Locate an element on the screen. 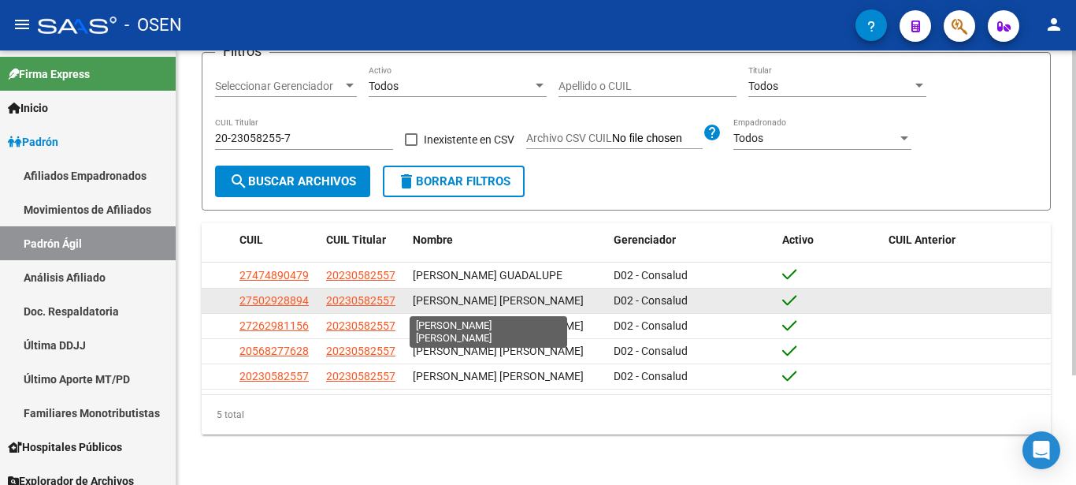 The width and height of the screenshot is (1076, 485). span: 27474890479 is located at coordinates (274, 275).